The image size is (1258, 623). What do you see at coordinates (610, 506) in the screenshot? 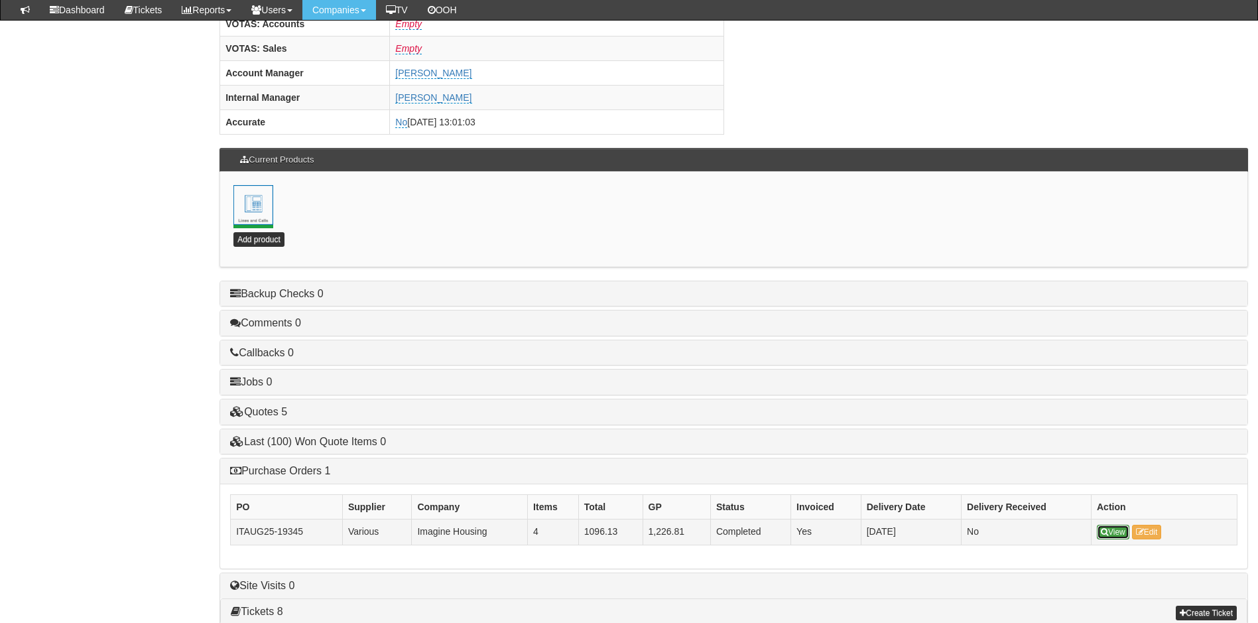
I see `th: Total` at bounding box center [610, 506].